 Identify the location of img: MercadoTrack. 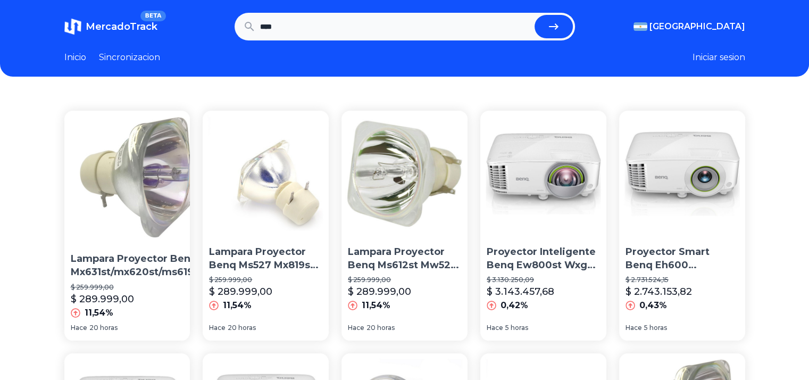
(73, 27).